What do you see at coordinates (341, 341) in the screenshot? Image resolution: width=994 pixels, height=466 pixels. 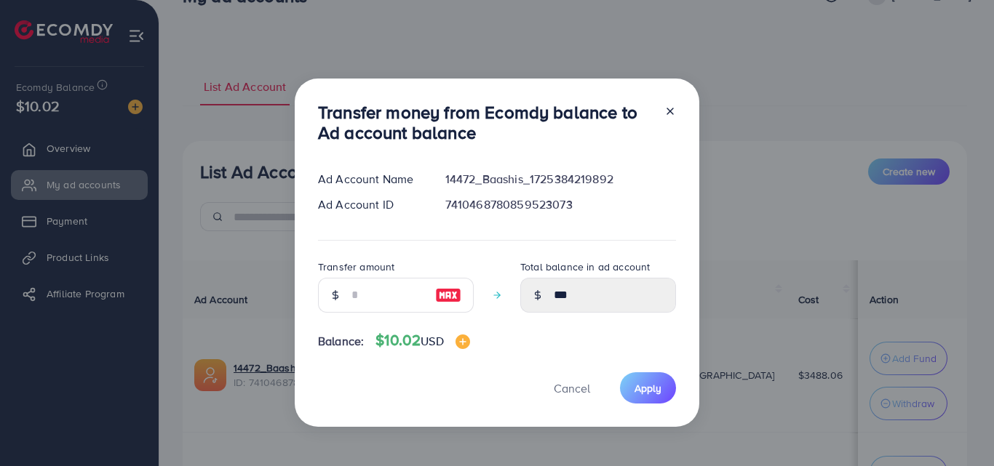 I see `span: Balance:` at bounding box center [341, 341].